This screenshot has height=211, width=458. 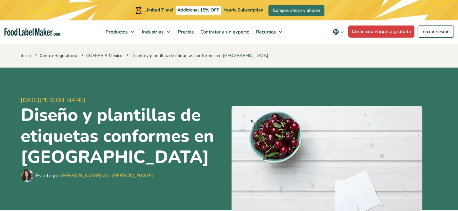 I want to click on span: Yearly Subscription, so click(x=243, y=10).